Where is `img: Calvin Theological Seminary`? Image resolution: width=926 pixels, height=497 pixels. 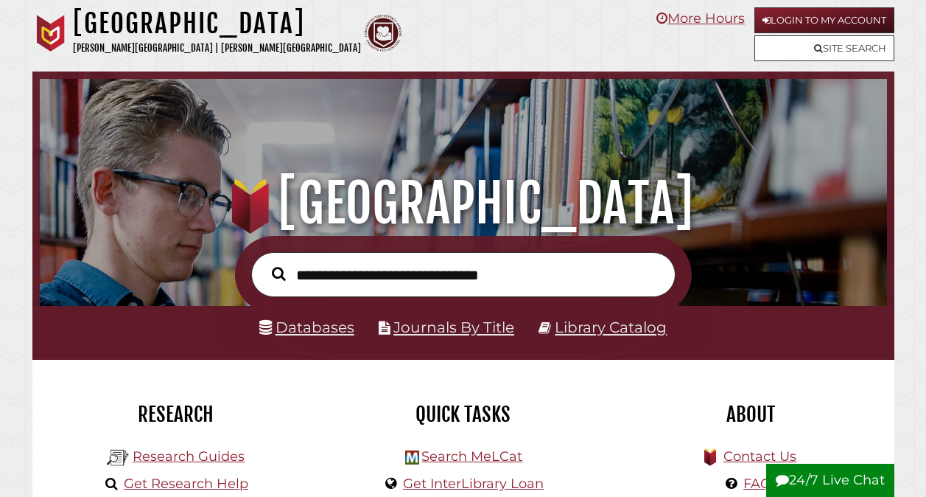 img: Calvin Theological Seminary is located at coordinates (383, 33).